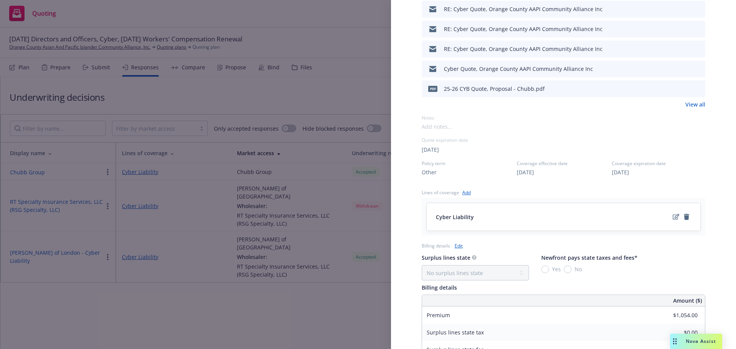 This screenshot has width=736, height=349. Describe the element at coordinates (564, 163) in the screenshot. I see `span: Coverage effective date` at that location.